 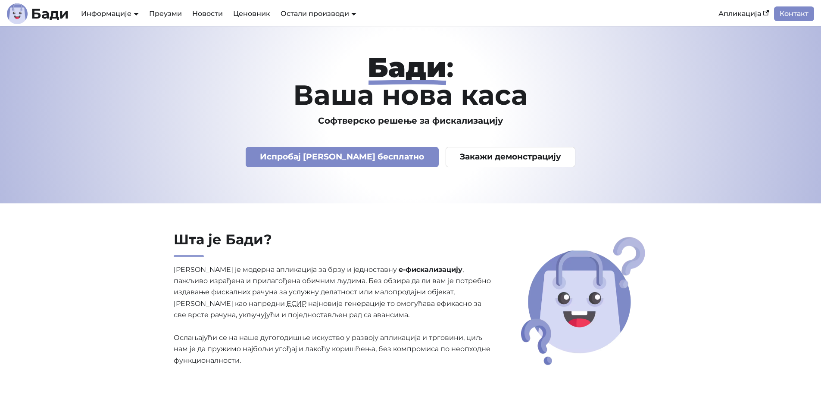 I want to click on a: Остали производи, so click(x=319, y=13).